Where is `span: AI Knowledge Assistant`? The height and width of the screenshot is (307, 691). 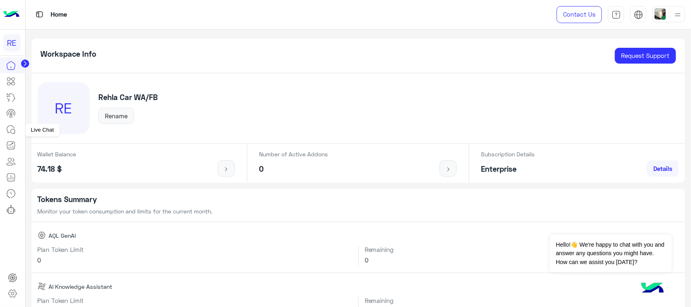
span: AI Knowledge Assistant is located at coordinates (80, 286).